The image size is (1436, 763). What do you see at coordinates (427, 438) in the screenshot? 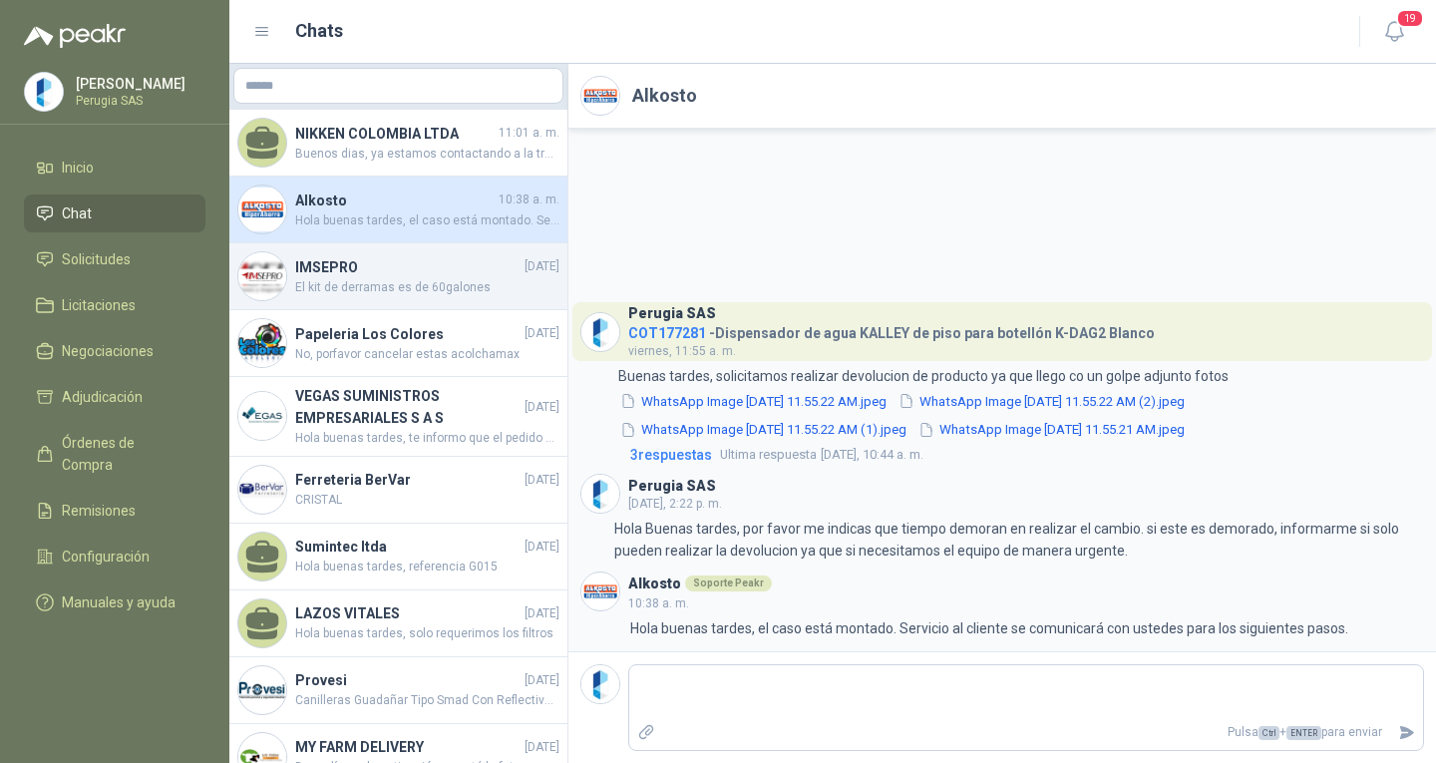
I see `span: Hola buenas tardes, te informo que el pedido entregado el dia de hoy, lo entregaron doble las sig...` at bounding box center [427, 438].